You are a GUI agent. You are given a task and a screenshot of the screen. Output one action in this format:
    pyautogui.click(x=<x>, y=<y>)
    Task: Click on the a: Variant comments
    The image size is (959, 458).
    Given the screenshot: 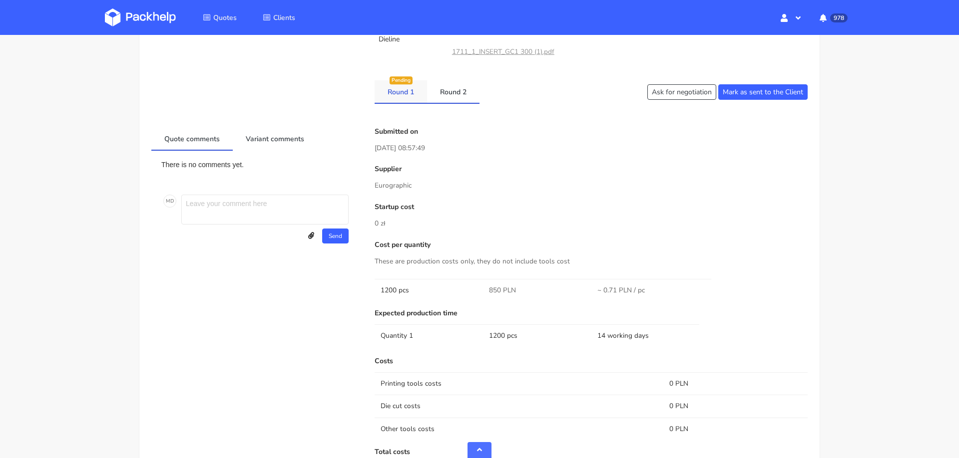 What is the action you would take?
    pyautogui.click(x=275, y=139)
    